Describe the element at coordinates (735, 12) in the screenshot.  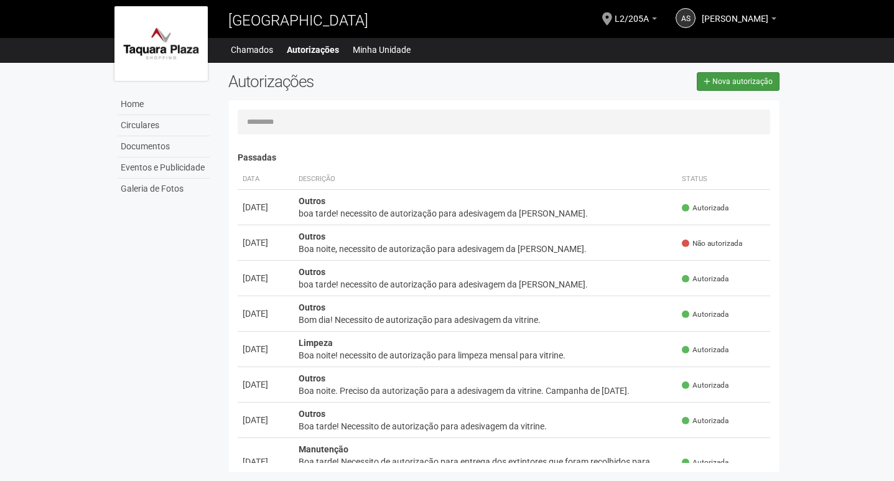
I see `span: Aline Salvino Claro Almeida` at that location.